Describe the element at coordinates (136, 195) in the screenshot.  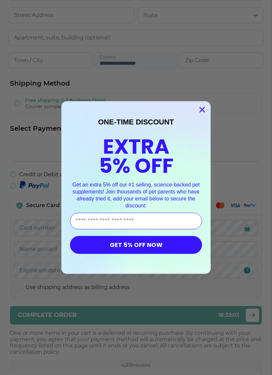
I see `span: Get an extra 5% off our #1 selling, science-backed pet supplements! Join thousands of pet parents...` at that location.